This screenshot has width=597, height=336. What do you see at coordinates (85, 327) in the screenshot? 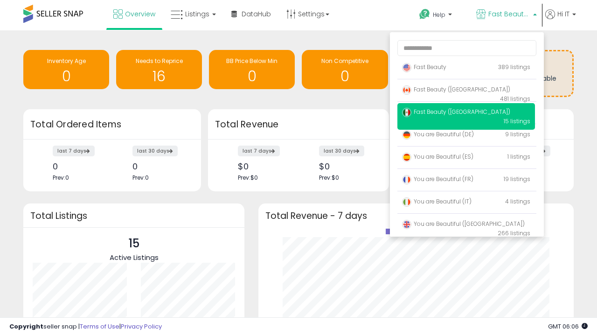
I see `div: seller snap | |` at bounding box center [85, 327].